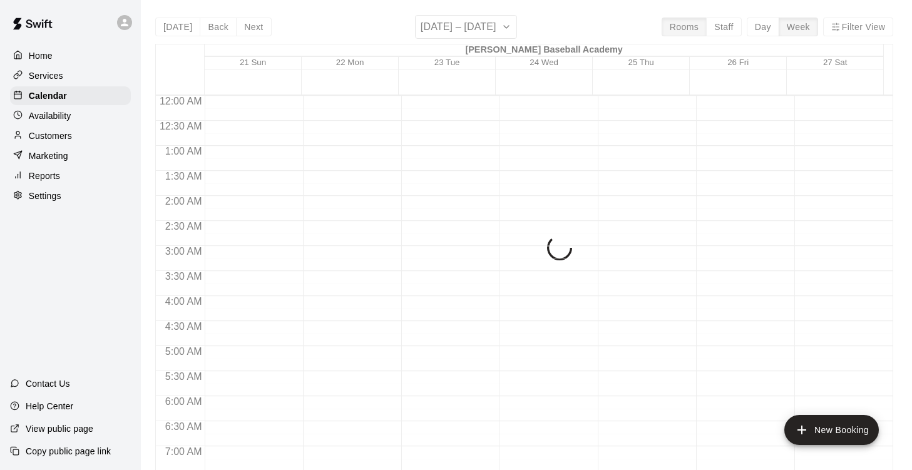 Image resolution: width=912 pixels, height=470 pixels. I want to click on span: 26 Fri, so click(738, 62).